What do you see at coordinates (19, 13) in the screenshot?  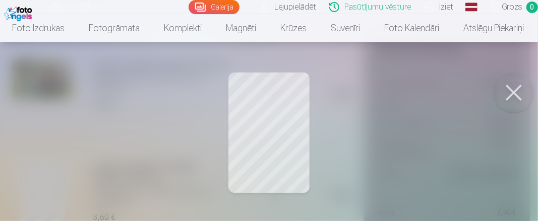 I see `img: /fa1` at bounding box center [19, 13].